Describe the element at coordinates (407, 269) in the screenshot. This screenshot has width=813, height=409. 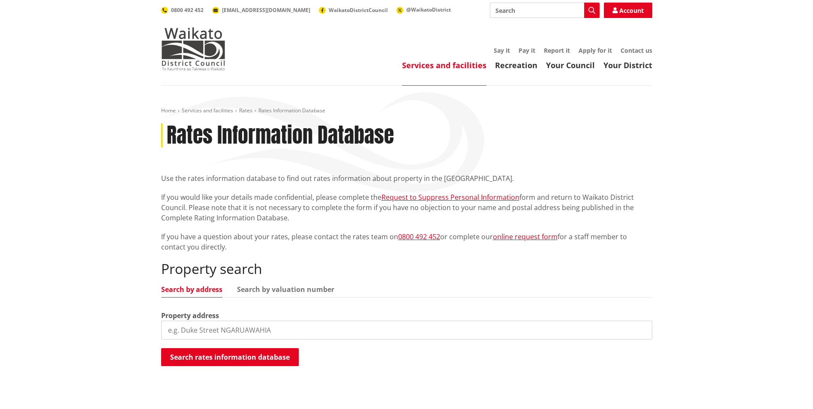
I see `h2: Property search` at that location.